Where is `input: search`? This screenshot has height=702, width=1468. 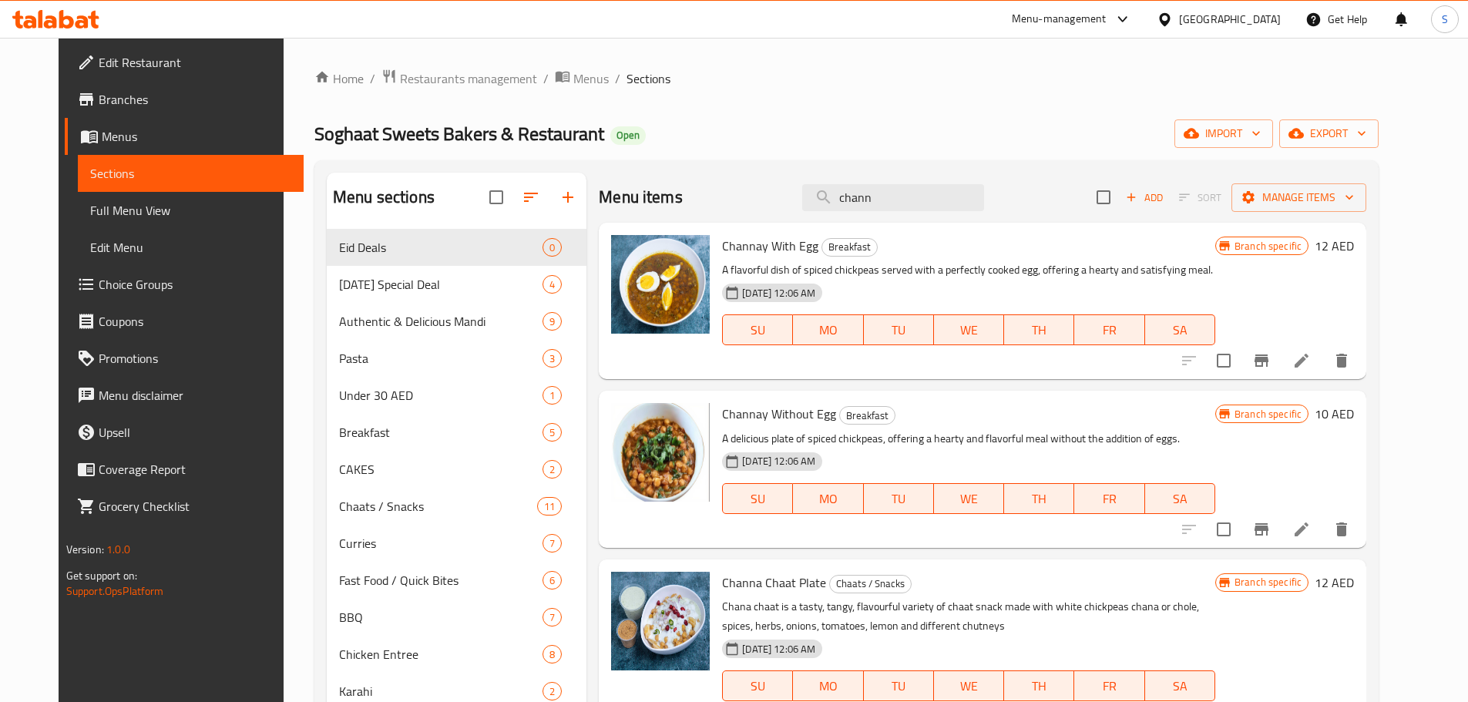 input: search is located at coordinates (893, 197).